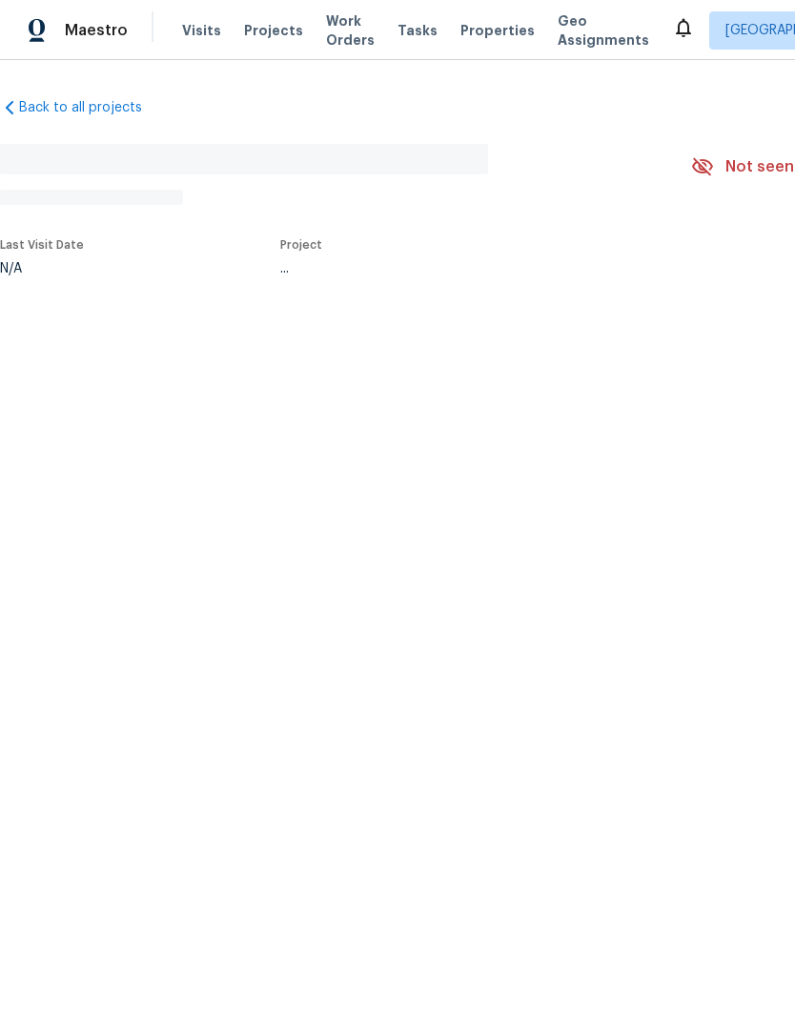 The image size is (795, 1016). I want to click on span: Visits, so click(201, 31).